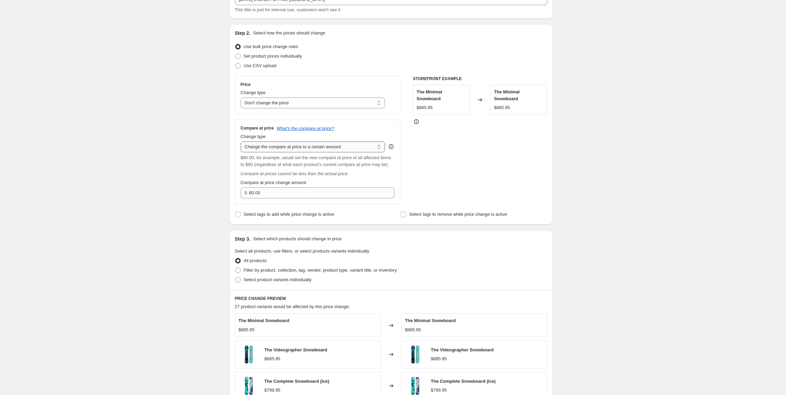 The width and height of the screenshot is (786, 395). What do you see at coordinates (305, 128) in the screenshot?
I see `button: What's the compare at price?` at bounding box center [305, 128].